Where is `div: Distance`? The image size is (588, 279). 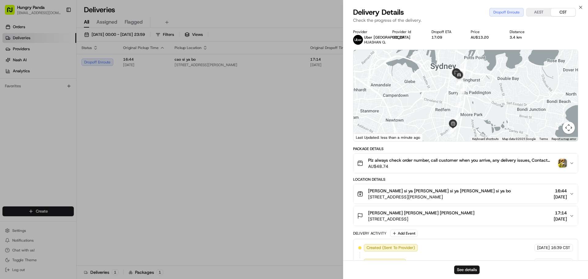 div: Distance is located at coordinates (525, 32).